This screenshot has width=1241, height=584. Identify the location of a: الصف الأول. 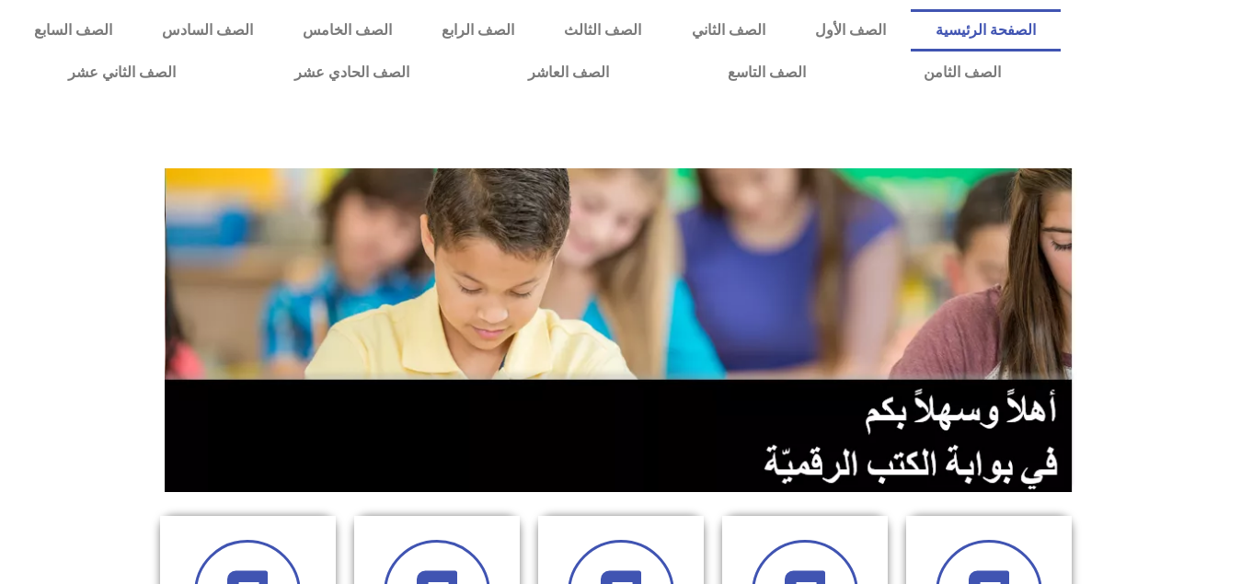
(850, 30).